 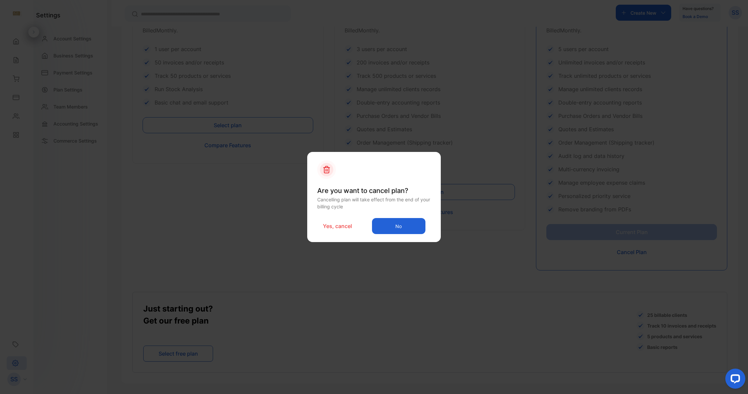 What do you see at coordinates (399, 226) in the screenshot?
I see `button: No` at bounding box center [399, 226].